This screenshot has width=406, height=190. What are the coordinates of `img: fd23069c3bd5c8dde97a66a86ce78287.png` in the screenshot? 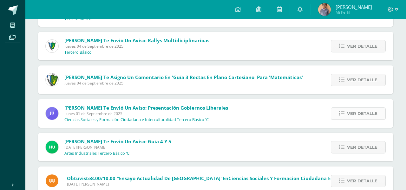 It's located at (52, 147).